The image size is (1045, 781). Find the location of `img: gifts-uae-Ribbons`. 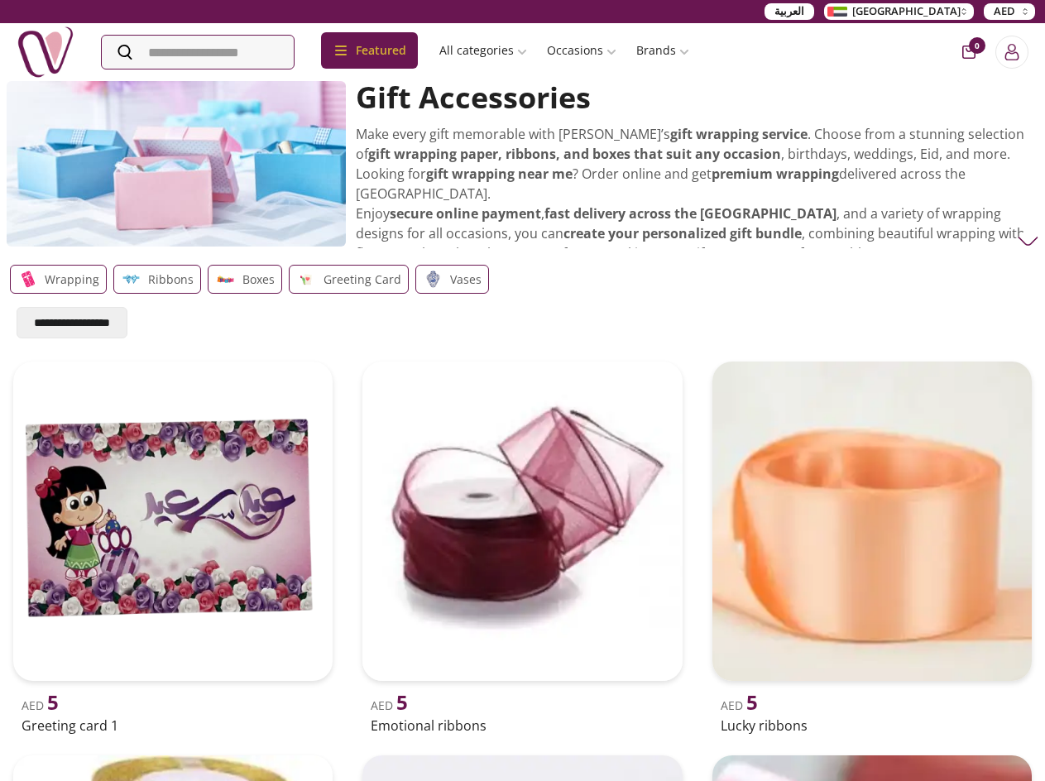

img: gifts-uae-Ribbons is located at coordinates (131, 279).